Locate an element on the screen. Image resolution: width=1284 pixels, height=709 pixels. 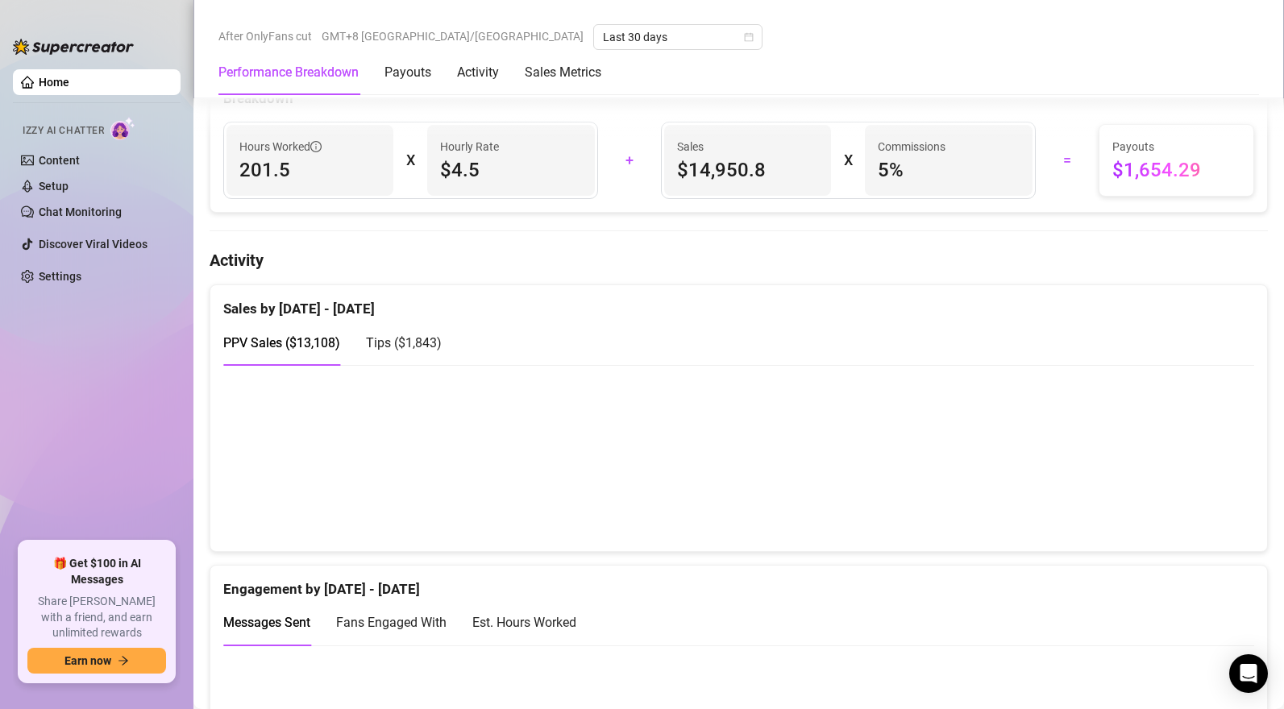
a: Content is located at coordinates (59, 160).